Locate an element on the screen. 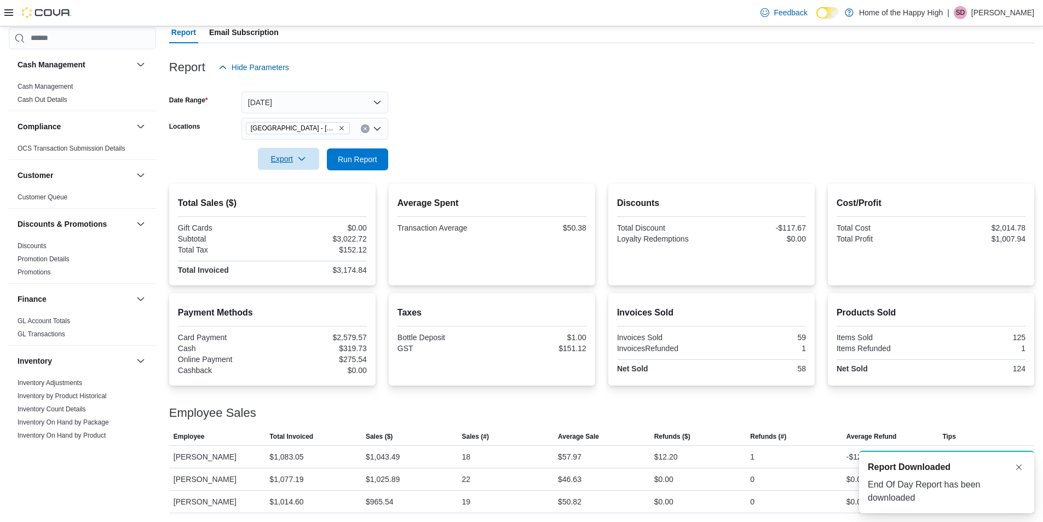  span: Average Refund is located at coordinates (872, 436).